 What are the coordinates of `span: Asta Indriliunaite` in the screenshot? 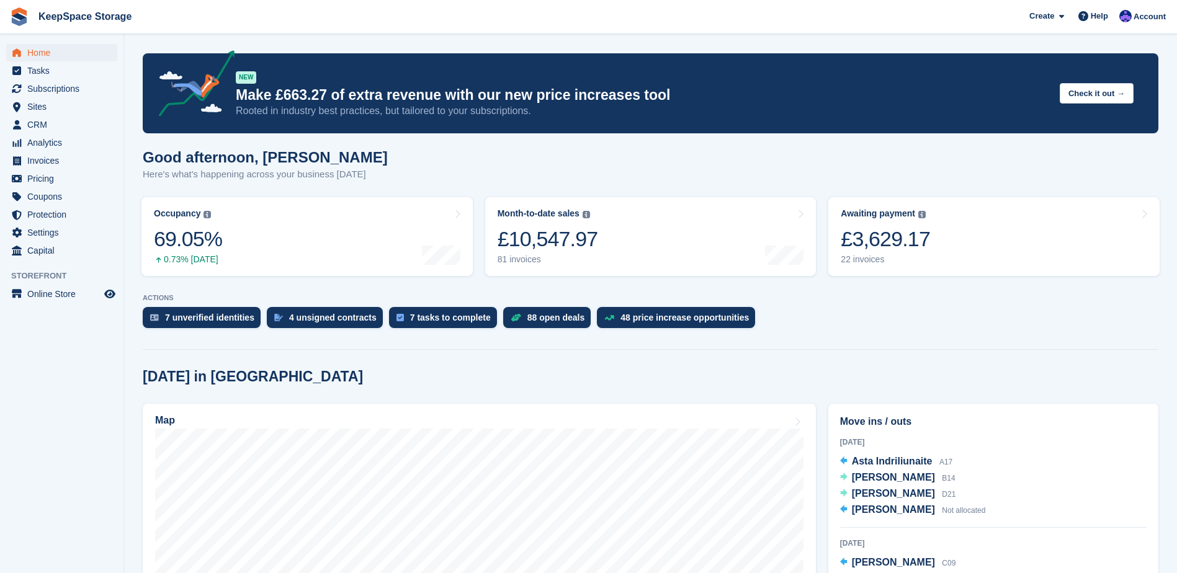 It's located at (892, 461).